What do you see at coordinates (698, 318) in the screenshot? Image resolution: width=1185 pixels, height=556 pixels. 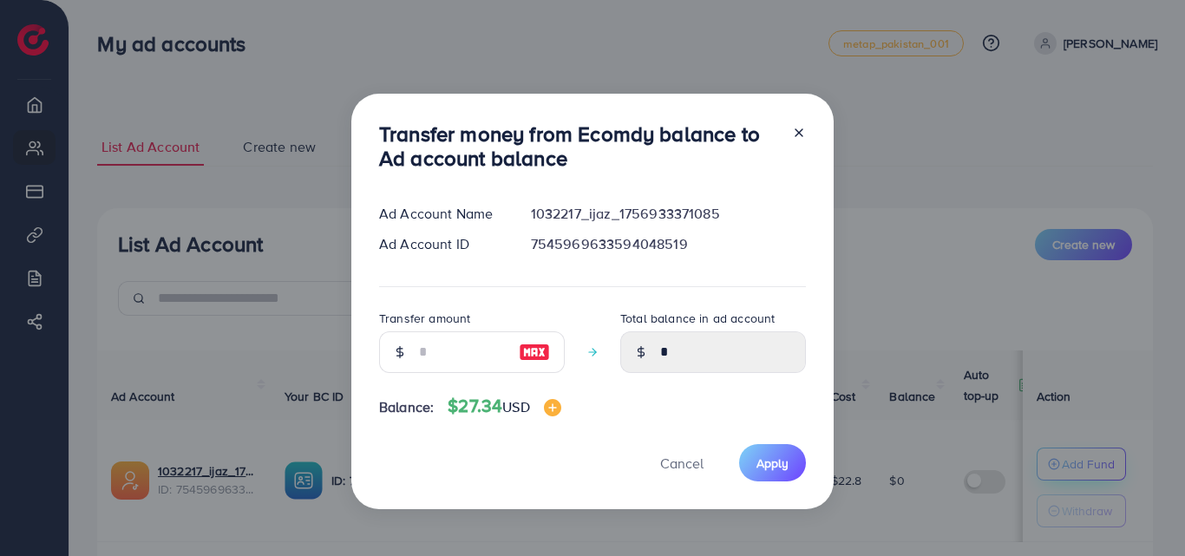 I see `label: Total balance in ad account` at bounding box center [698, 318].